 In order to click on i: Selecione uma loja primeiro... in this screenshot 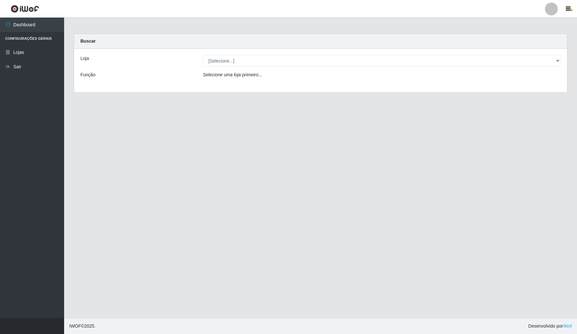, I will do `click(233, 75)`.